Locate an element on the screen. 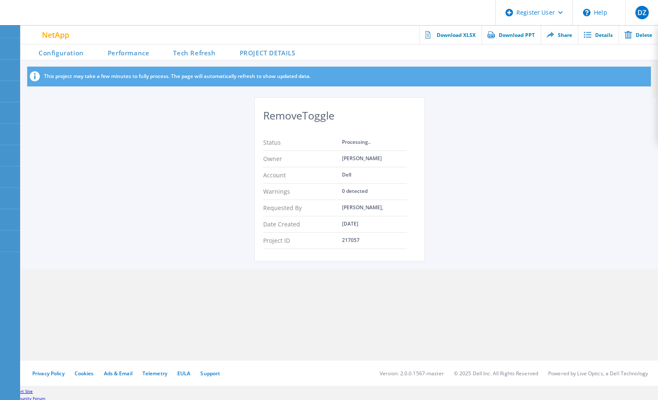  a: EULA is located at coordinates (184, 373).